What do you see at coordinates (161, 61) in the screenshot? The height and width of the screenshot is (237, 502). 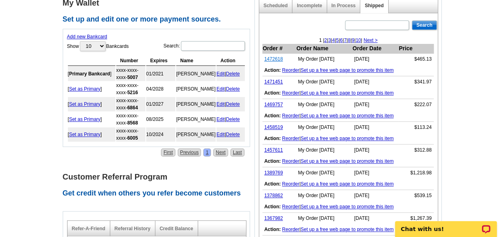 I see `th: Expires` at bounding box center [161, 61].